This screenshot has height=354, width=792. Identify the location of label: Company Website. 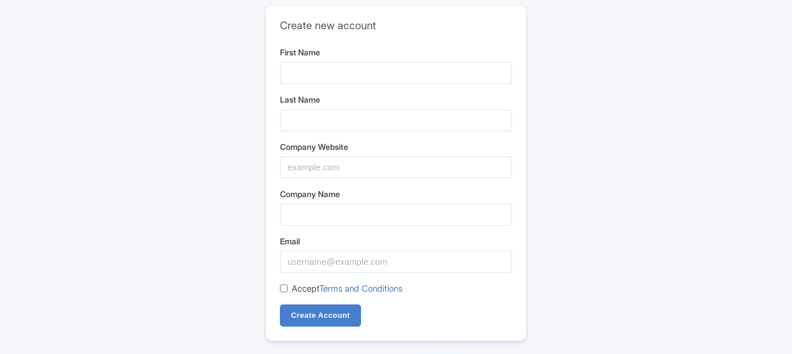
(396, 146).